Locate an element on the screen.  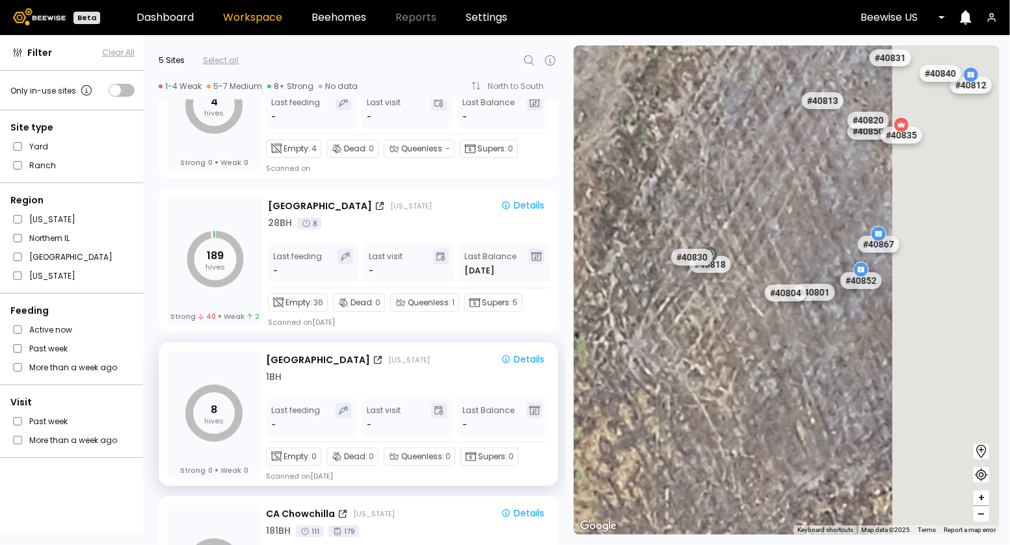
label: Past week is located at coordinates (48, 348).